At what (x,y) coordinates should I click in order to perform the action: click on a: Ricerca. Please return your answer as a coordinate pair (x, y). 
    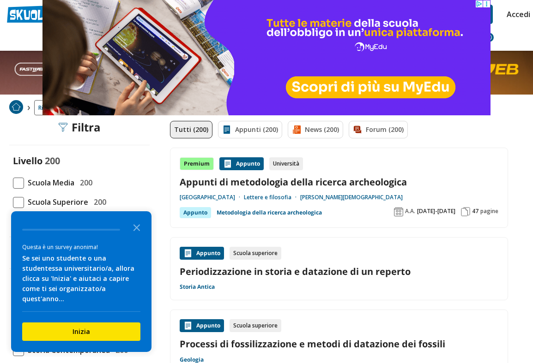
    Looking at the image, I should click on (48, 108).